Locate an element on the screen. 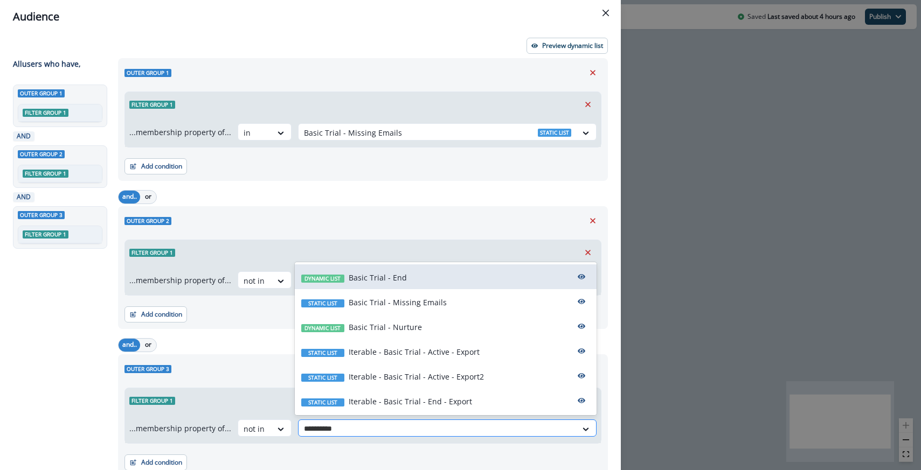  p: Iterable - Basic Trial - Active - Export is located at coordinates (414, 352).